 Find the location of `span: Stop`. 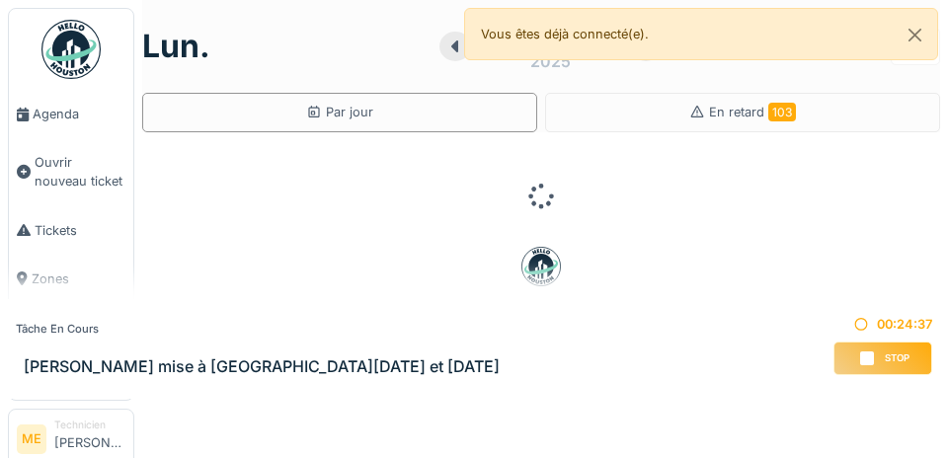

span: Stop is located at coordinates (897, 359).